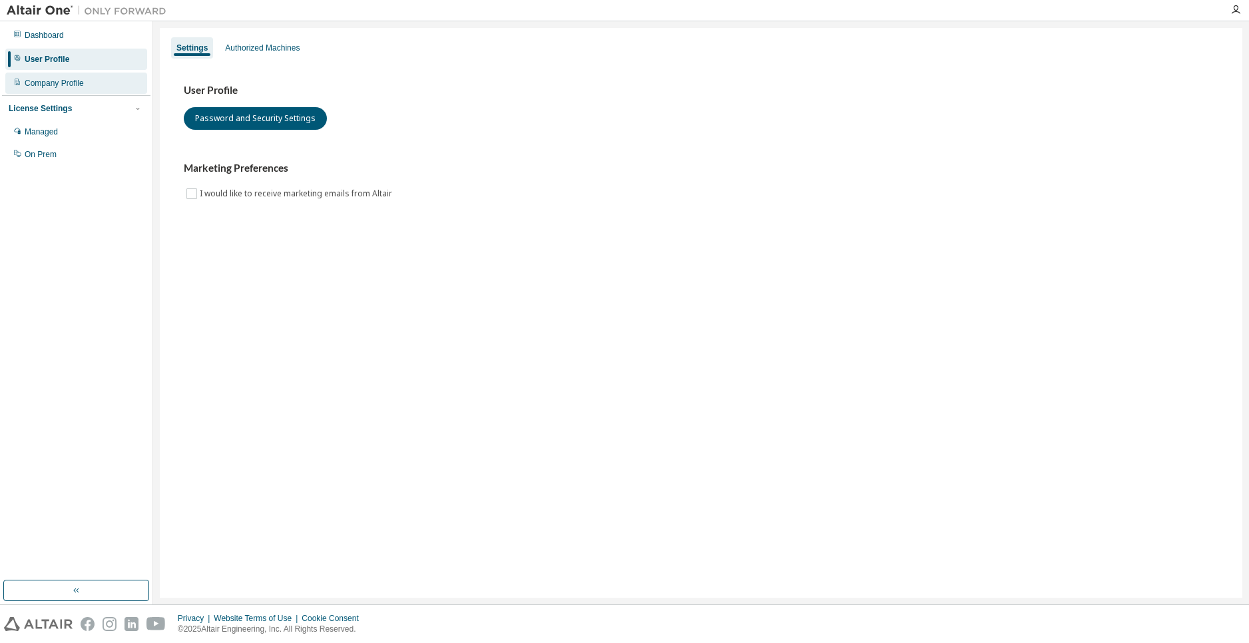 This screenshot has height=643, width=1249. Describe the element at coordinates (109, 624) in the screenshot. I see `img: instagram.svg` at that location.